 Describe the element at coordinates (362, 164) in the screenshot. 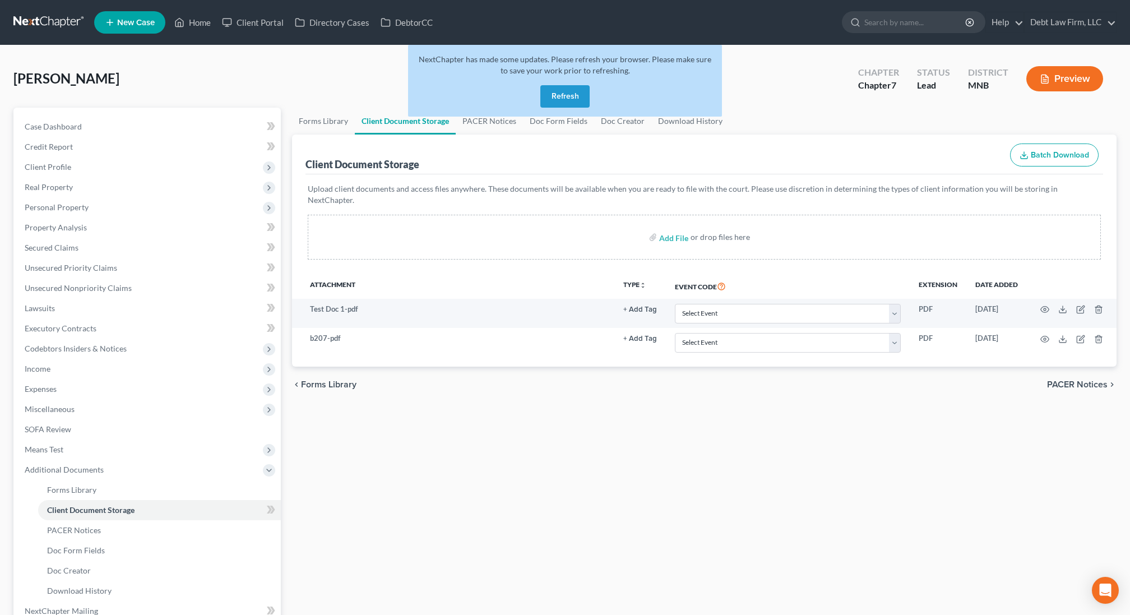

I see `div: Client Document Storage` at that location.